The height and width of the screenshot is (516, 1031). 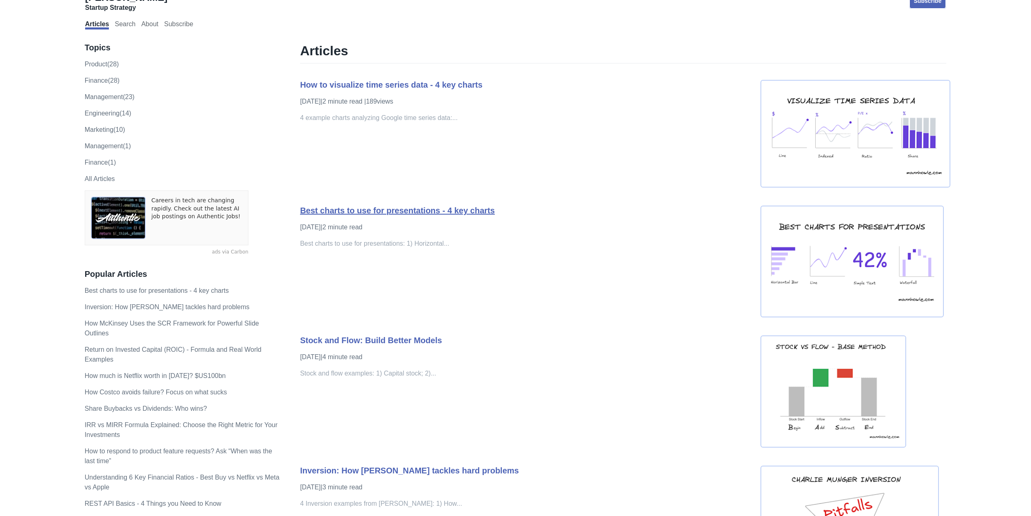 What do you see at coordinates (108, 113) in the screenshot?
I see `a: engineering(14)` at bounding box center [108, 113].